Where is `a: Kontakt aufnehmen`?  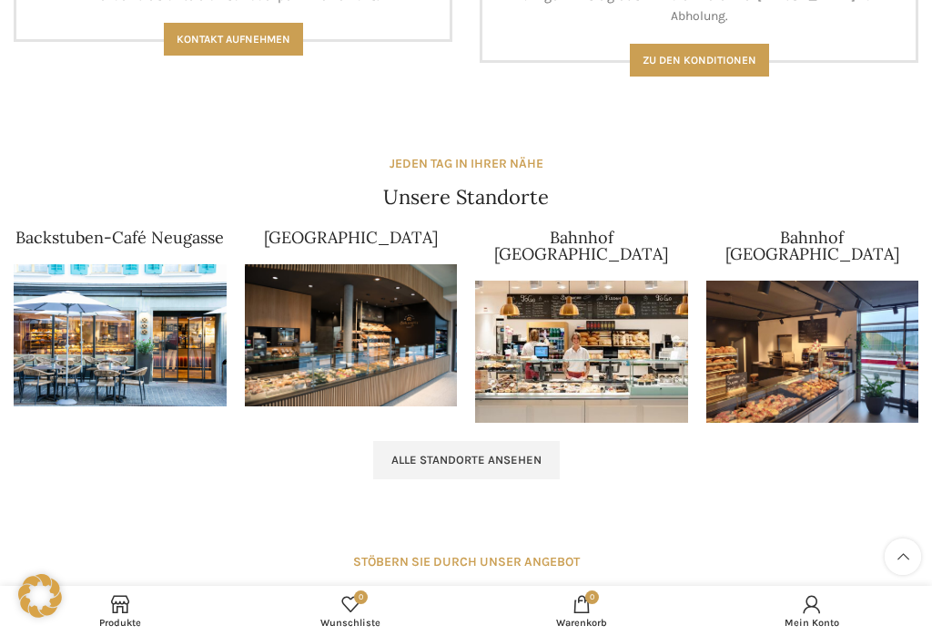 a: Kontakt aufnehmen is located at coordinates (233, 39).